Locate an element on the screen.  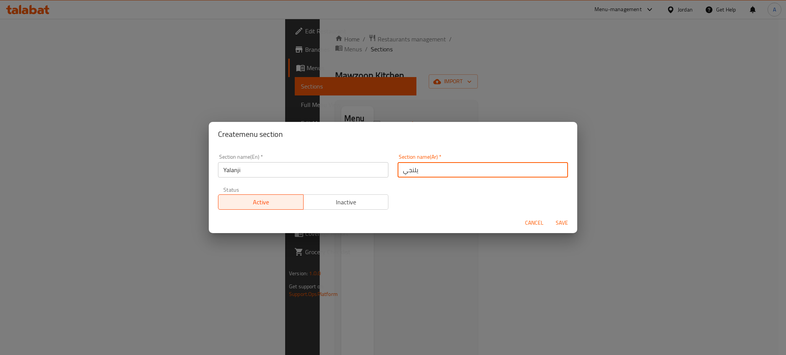
input: Please enter section name(en) is located at coordinates (303, 170).